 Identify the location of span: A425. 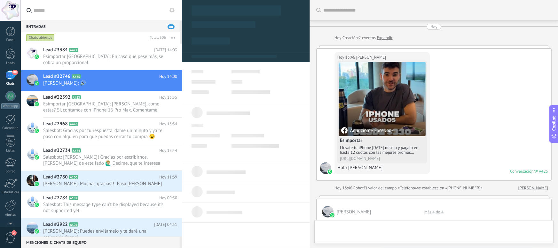
(76, 76).